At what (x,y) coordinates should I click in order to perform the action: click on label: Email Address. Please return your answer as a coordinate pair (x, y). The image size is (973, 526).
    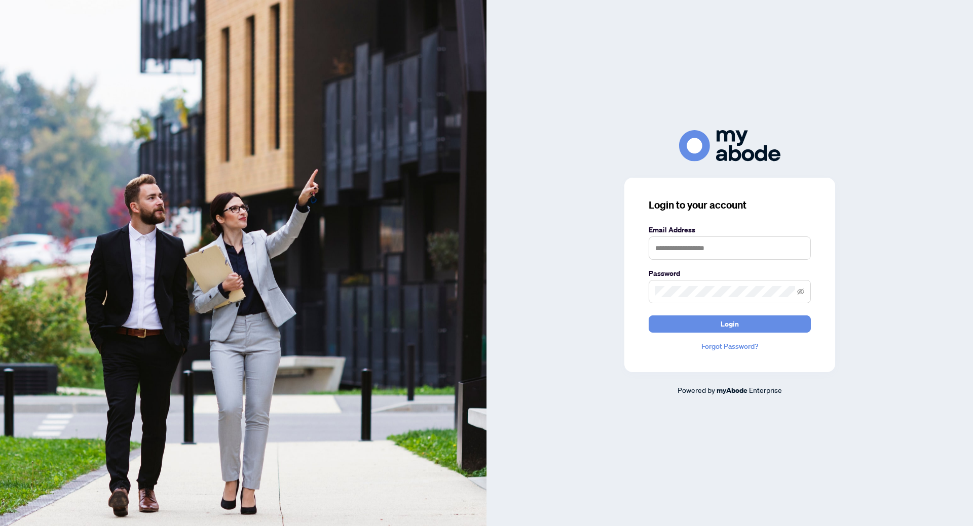
    Looking at the image, I should click on (730, 230).